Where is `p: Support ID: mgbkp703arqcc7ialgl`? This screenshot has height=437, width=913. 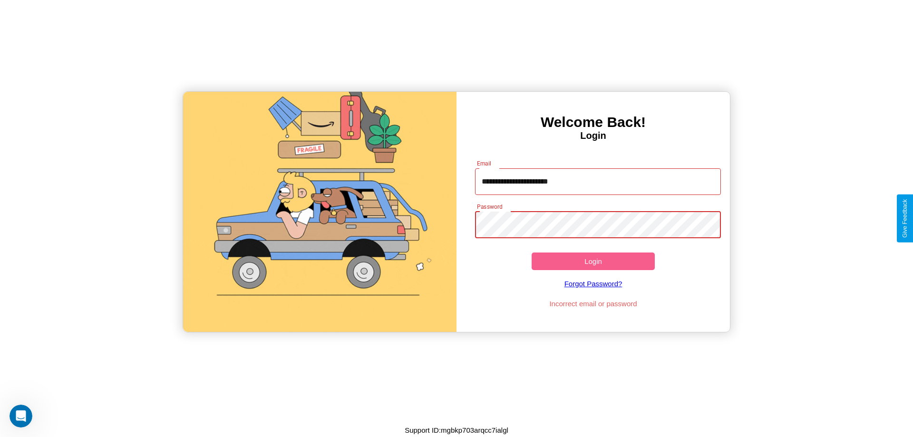
p: Support ID: mgbkp703arqcc7ialgl is located at coordinates (457, 430).